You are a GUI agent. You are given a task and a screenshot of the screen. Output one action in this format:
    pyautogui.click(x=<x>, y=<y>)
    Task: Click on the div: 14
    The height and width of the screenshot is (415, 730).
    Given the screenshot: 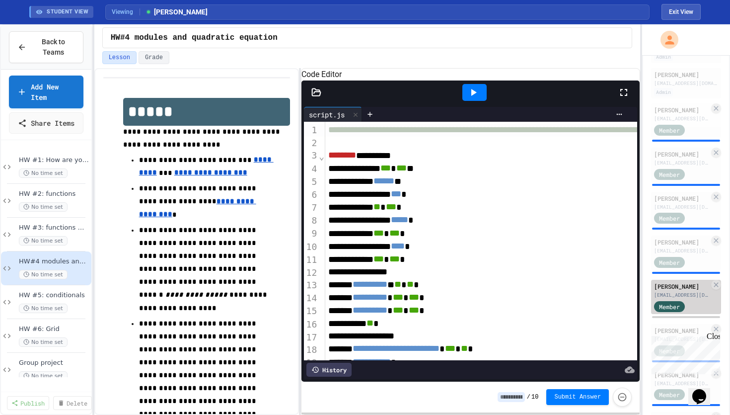 What is the action you would take?
    pyautogui.click(x=312, y=298)
    